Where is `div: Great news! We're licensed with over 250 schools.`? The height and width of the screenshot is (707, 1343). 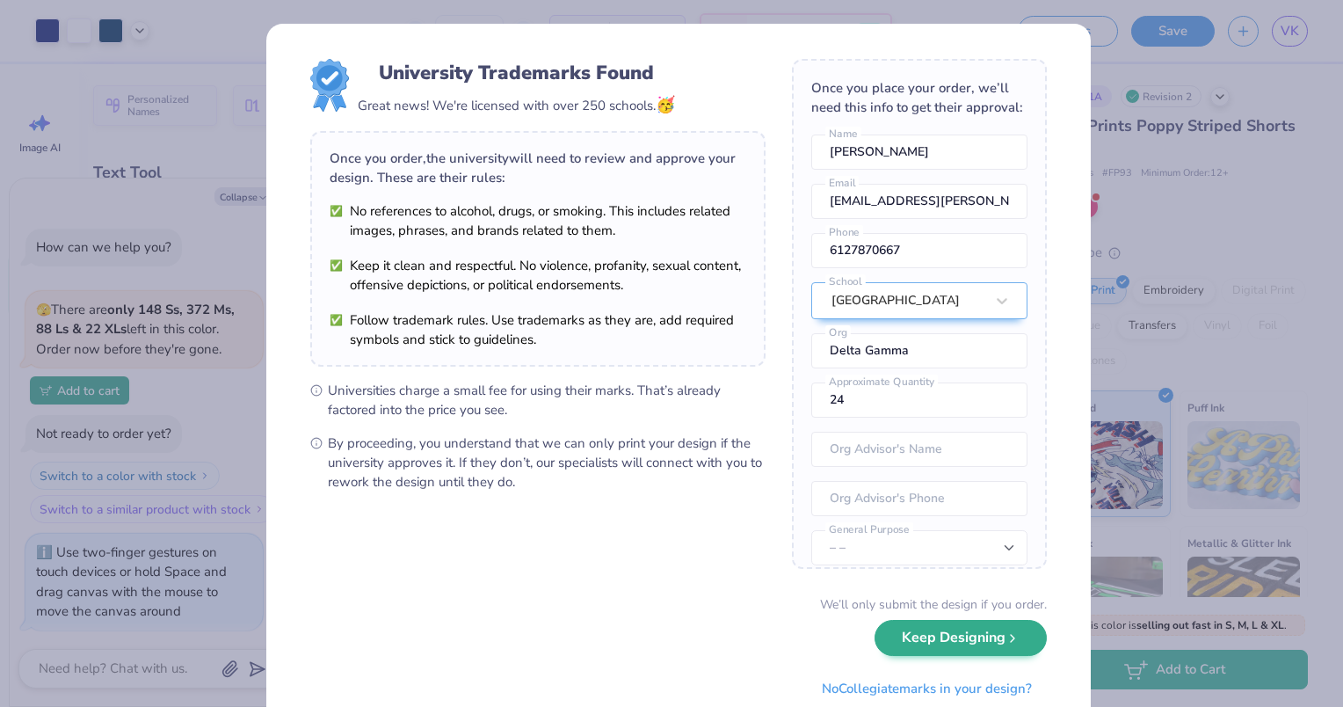 div: Great news! We're licensed with over 250 schools. is located at coordinates (516, 105).